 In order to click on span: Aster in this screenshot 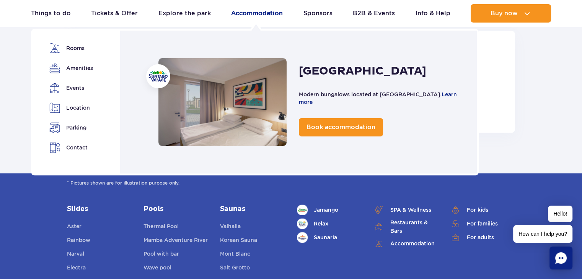, I will do `click(74, 227)`.